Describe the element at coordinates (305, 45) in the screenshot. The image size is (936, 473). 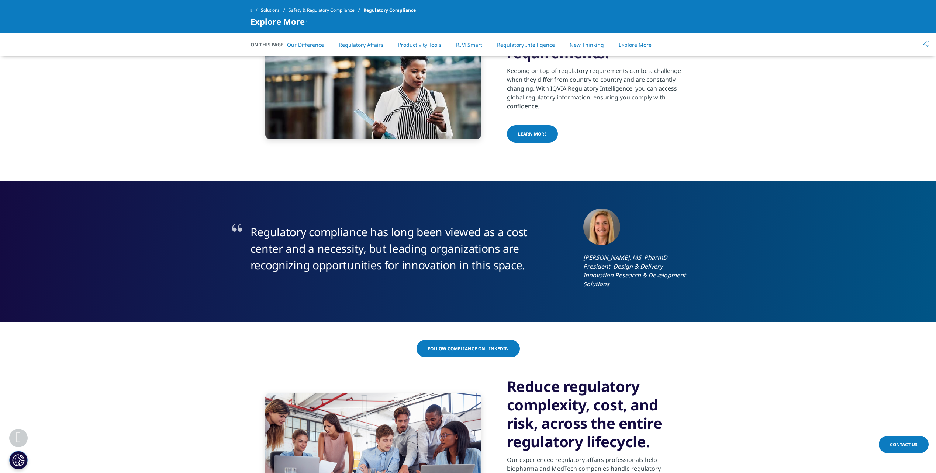
I see `a: Our Difference` at that location.